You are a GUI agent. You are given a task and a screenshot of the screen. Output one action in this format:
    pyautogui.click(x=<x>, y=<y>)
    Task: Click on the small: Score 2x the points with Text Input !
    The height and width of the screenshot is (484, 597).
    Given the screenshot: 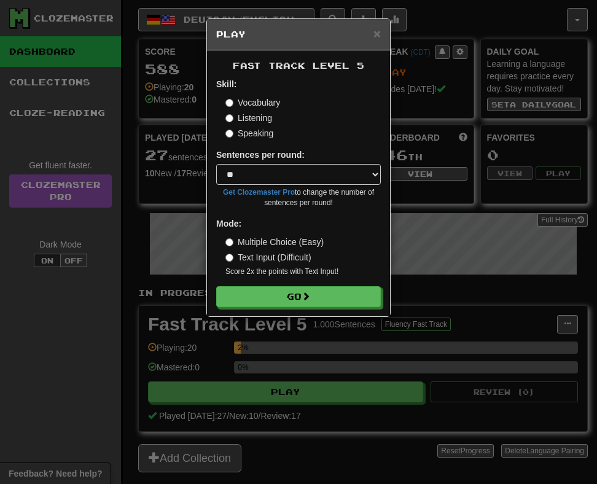 What is the action you would take?
    pyautogui.click(x=303, y=272)
    